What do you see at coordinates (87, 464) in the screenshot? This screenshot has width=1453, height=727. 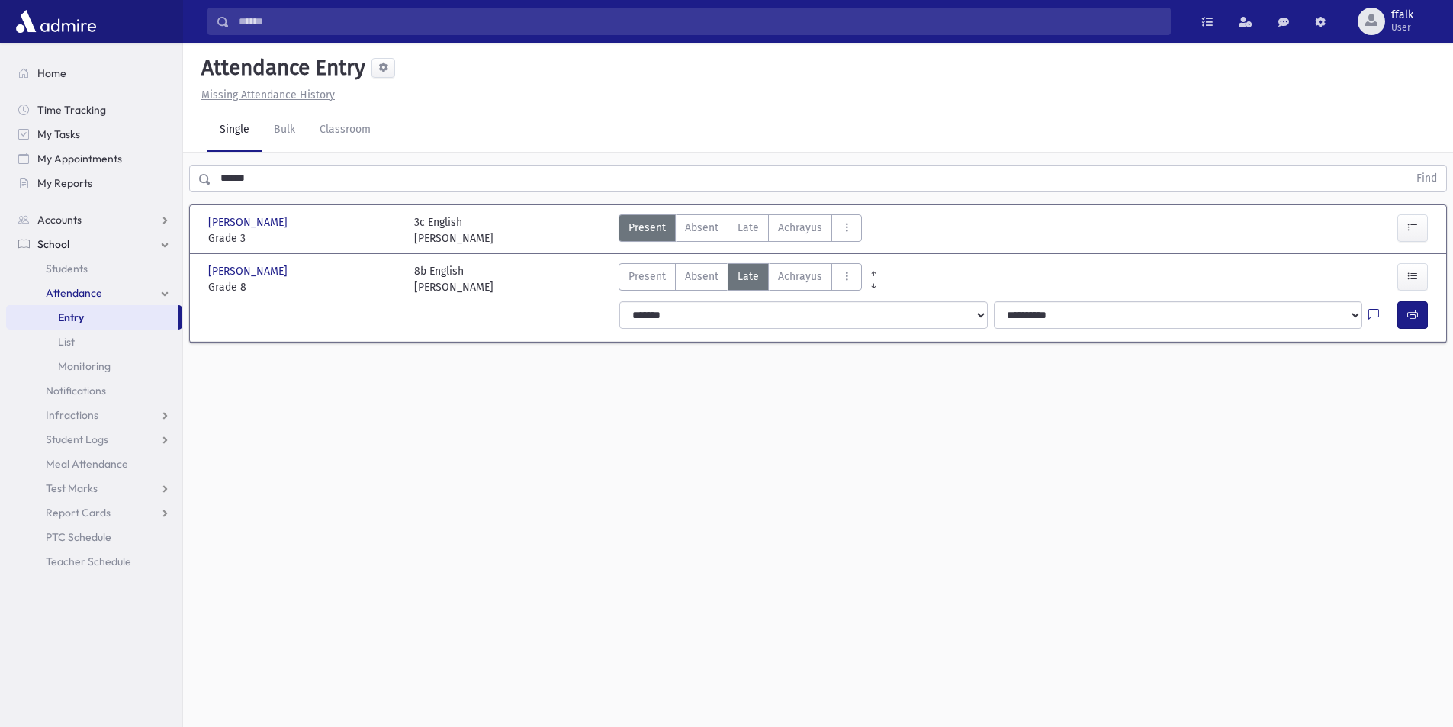 I see `span: Meal Attendance` at bounding box center [87, 464].